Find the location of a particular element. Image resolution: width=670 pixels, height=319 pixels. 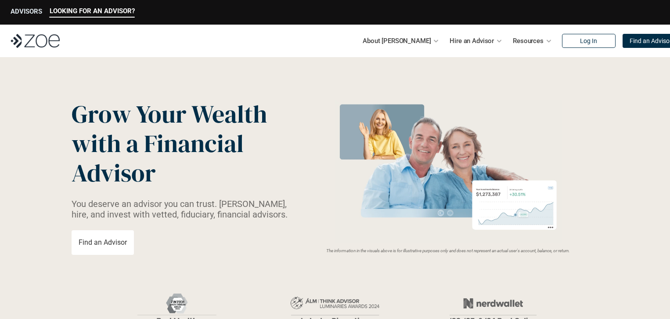

p: Hire an Advisor is located at coordinates (471, 41).